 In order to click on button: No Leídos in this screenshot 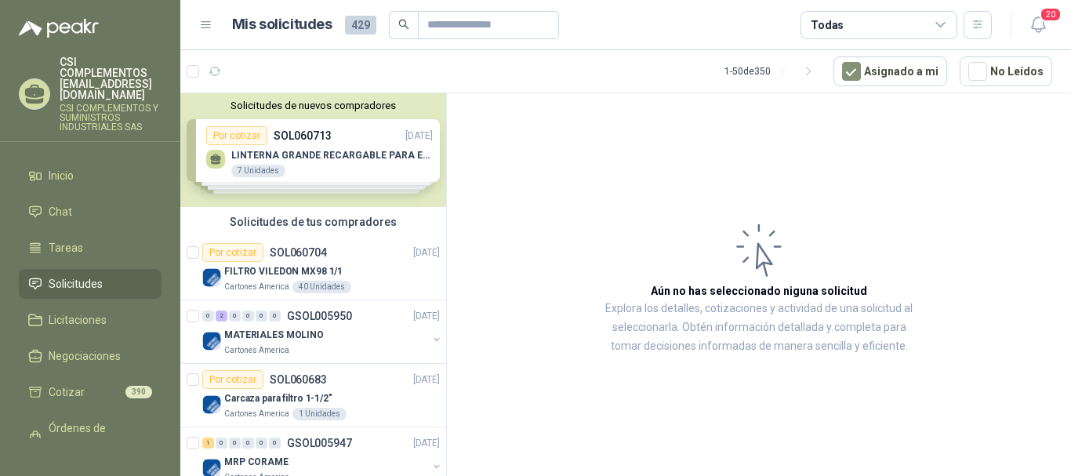, I will do `click(1006, 71)`.